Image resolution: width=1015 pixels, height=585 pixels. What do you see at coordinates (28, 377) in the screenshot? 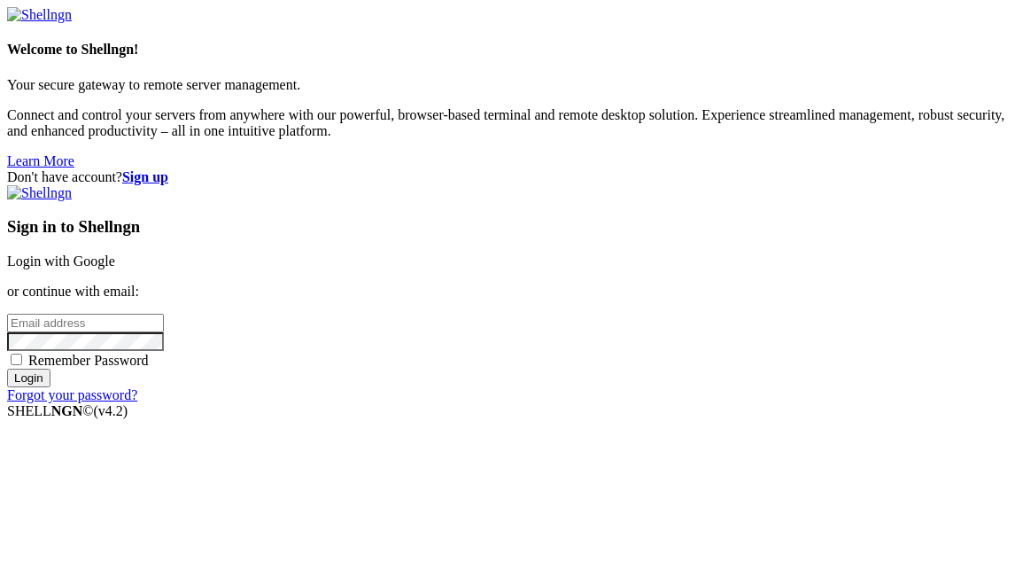
I see `input: Login` at bounding box center [28, 377].